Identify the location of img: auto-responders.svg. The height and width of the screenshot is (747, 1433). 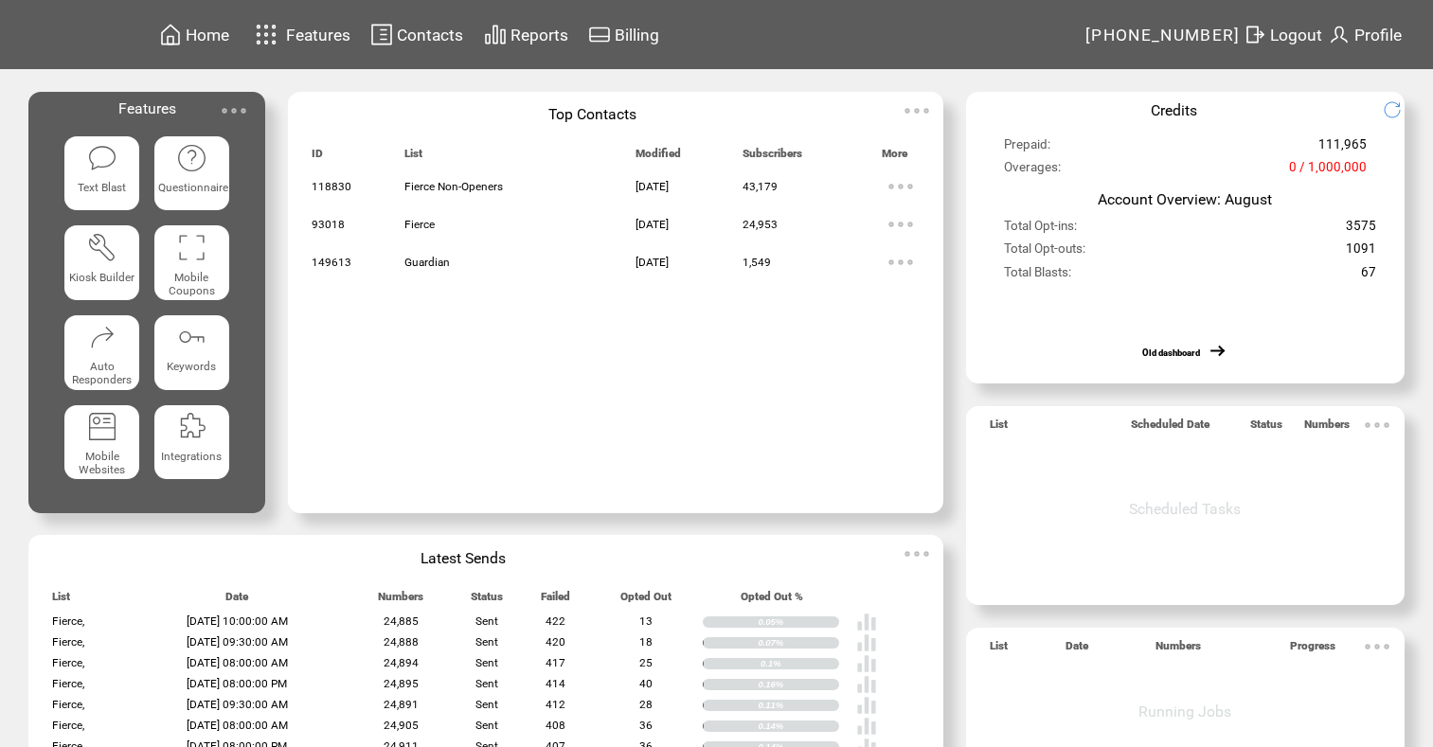
(102, 337).